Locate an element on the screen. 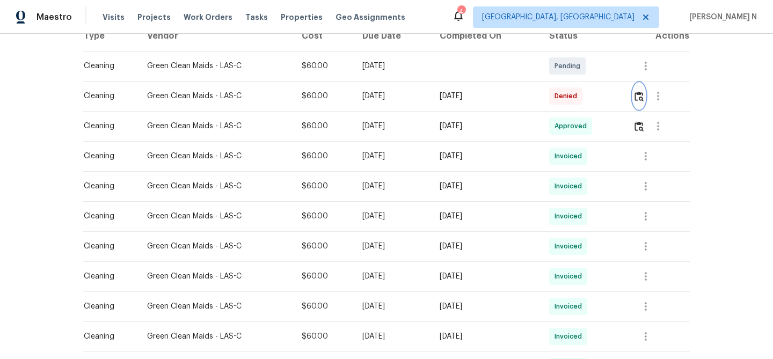  span: Denied is located at coordinates (568, 96).